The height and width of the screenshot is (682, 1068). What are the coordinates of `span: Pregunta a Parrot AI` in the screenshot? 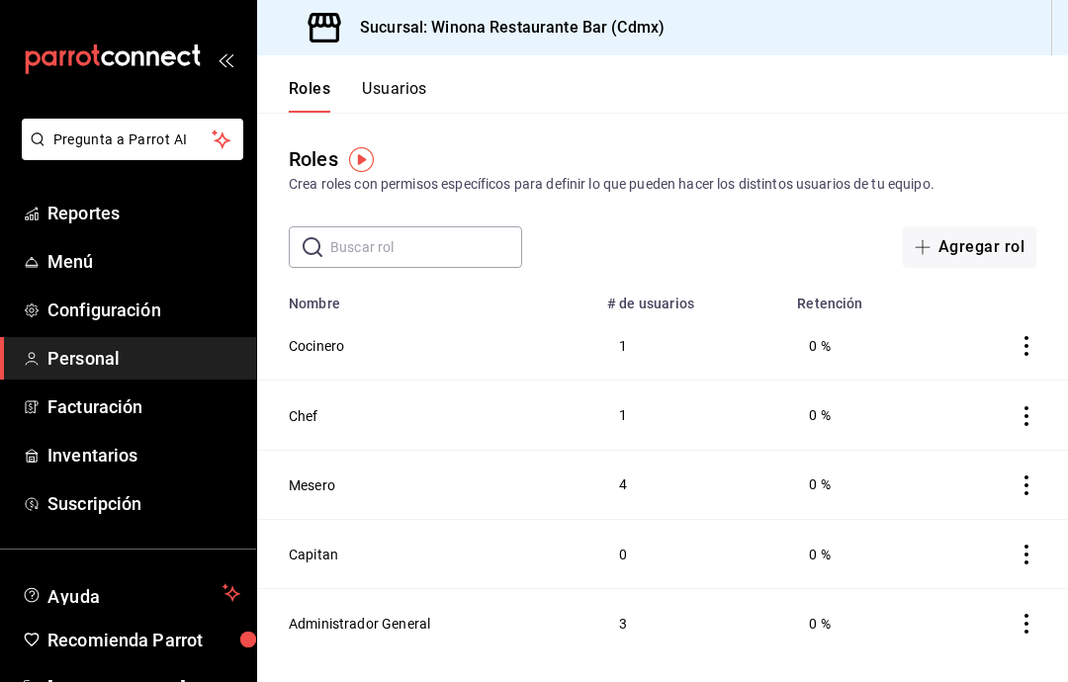 It's located at (132, 139).